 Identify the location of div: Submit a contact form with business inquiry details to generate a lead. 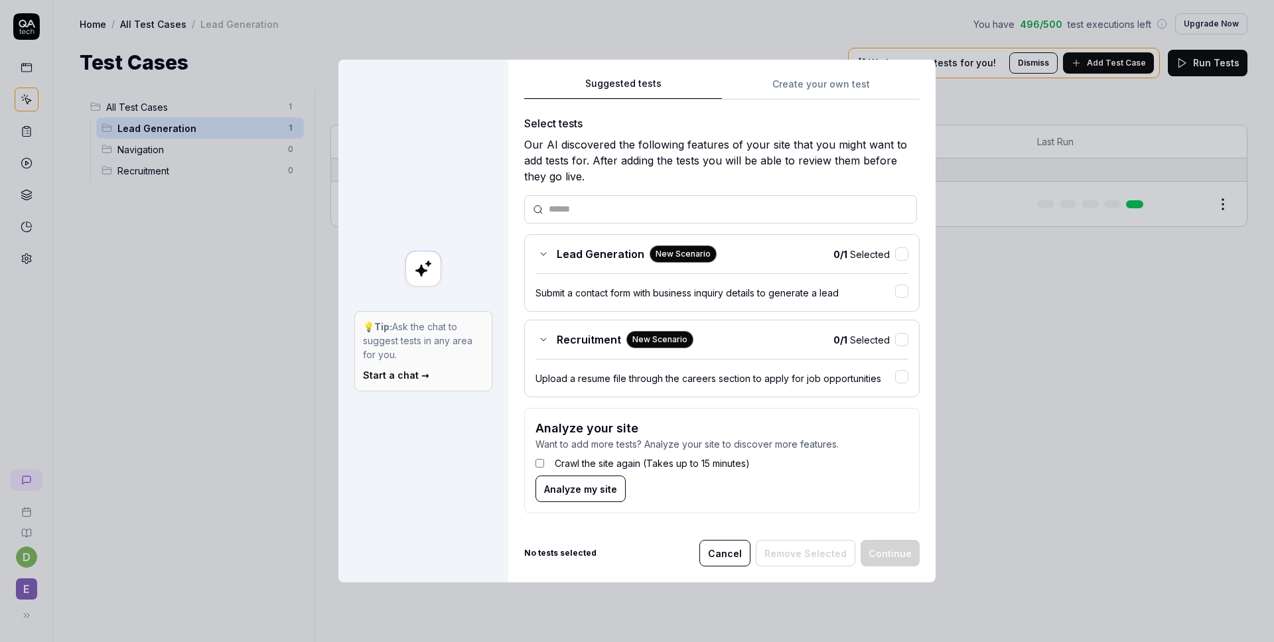
(715, 293).